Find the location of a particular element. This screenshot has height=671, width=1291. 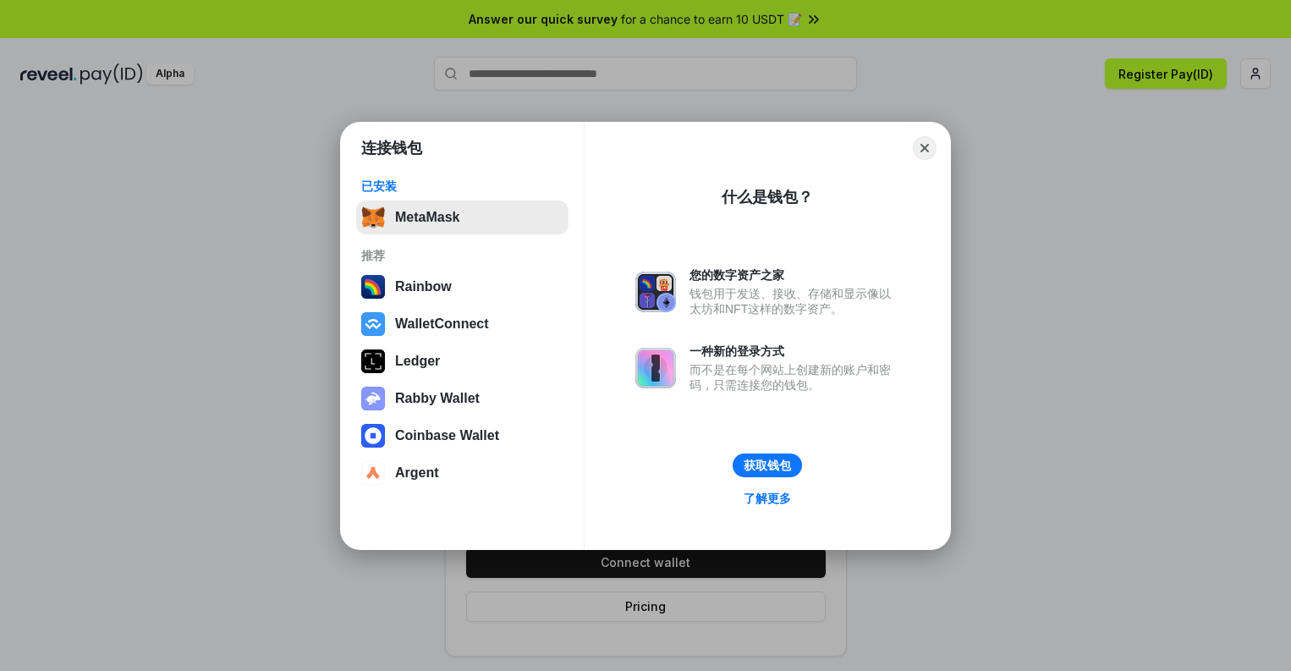

h1: 连接钱包 is located at coordinates (392, 148).